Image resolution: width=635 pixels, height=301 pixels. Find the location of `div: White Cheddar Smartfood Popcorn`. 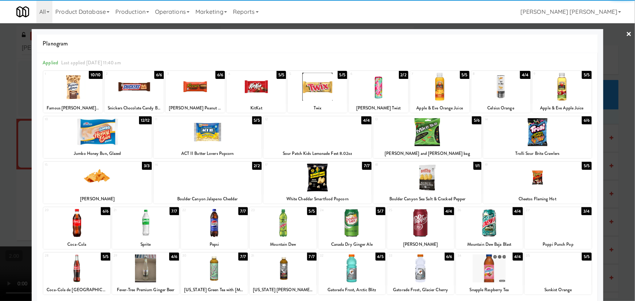

div: White Cheddar Smartfood Popcorn is located at coordinates (317, 199).